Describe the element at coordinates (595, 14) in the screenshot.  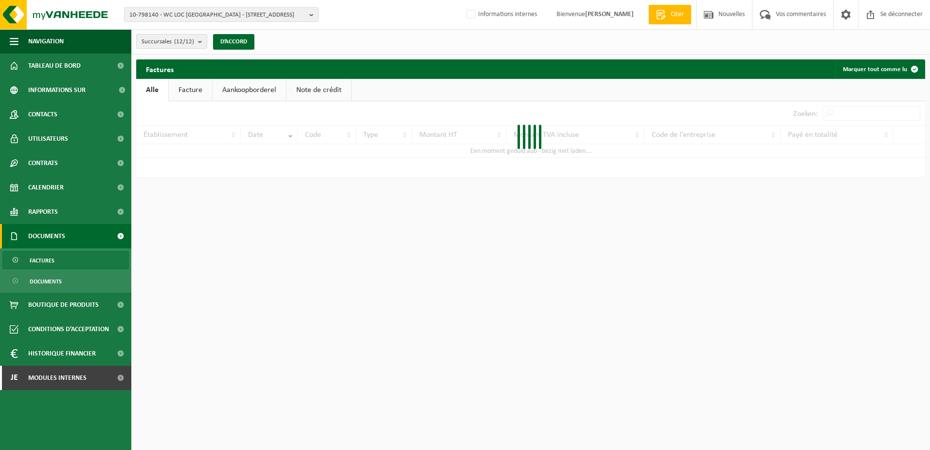
I see `font: Bienvenue` at that location.